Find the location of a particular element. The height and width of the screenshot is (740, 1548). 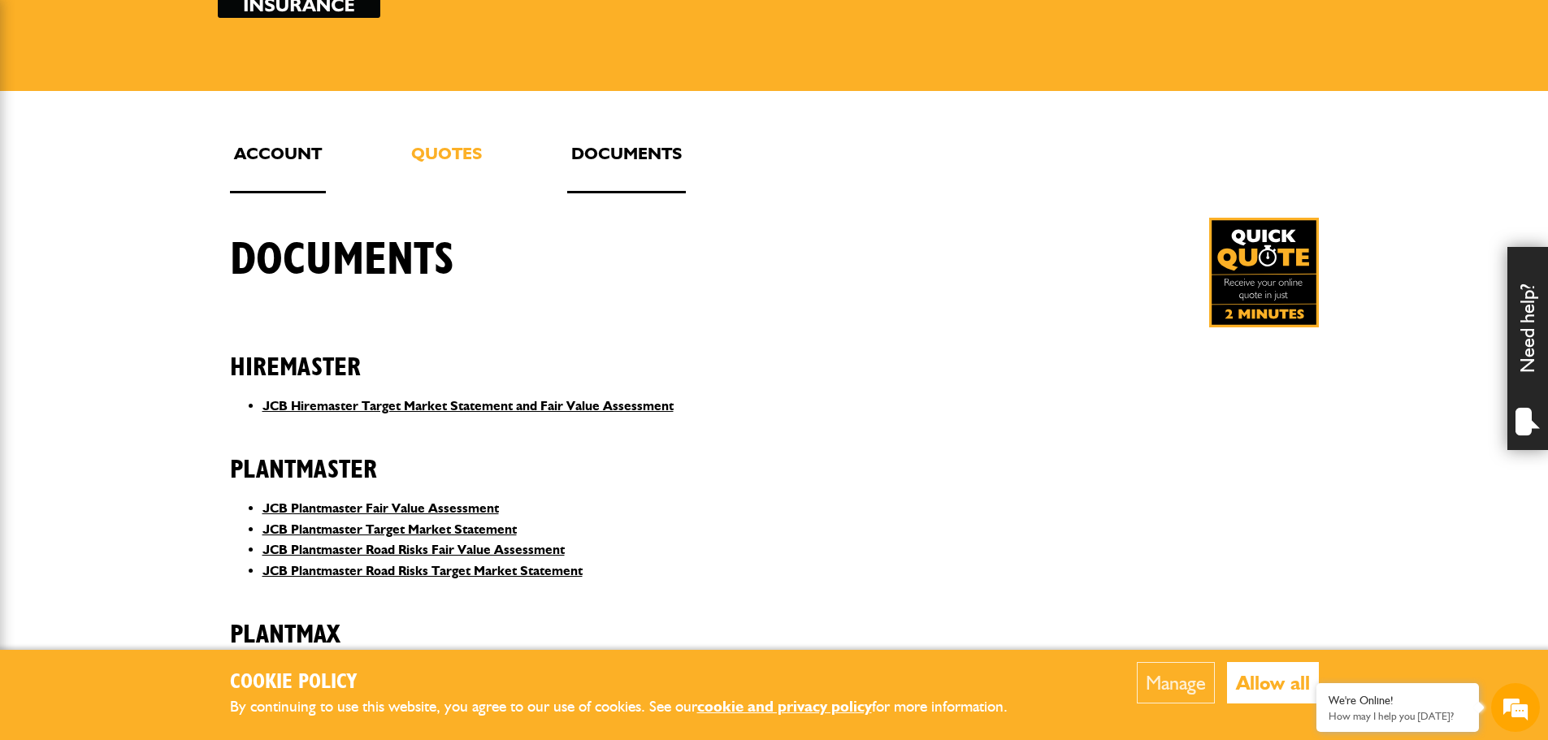

button: Allow all is located at coordinates (1273, 683).